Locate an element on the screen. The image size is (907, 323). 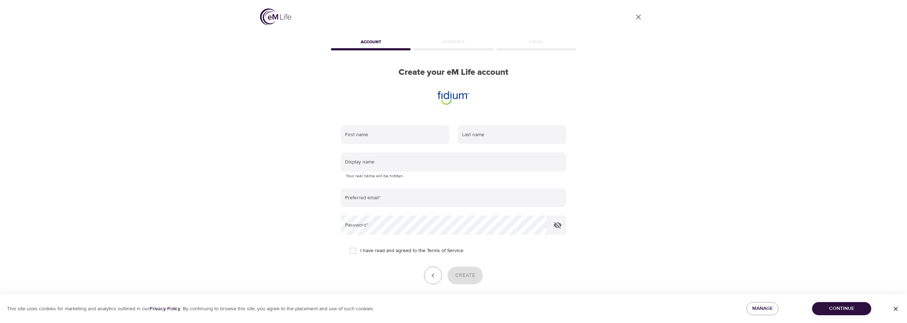
img: fidium.png is located at coordinates (453, 96).